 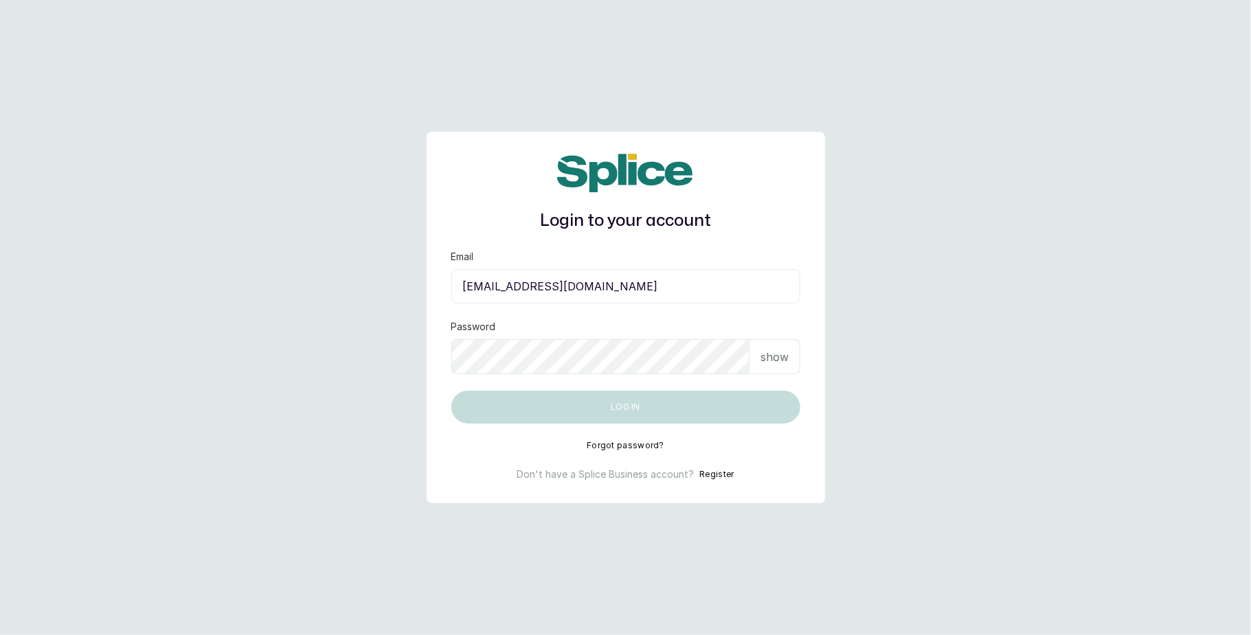 What do you see at coordinates (625, 446) in the screenshot?
I see `button: Forgot password?` at bounding box center [625, 446].